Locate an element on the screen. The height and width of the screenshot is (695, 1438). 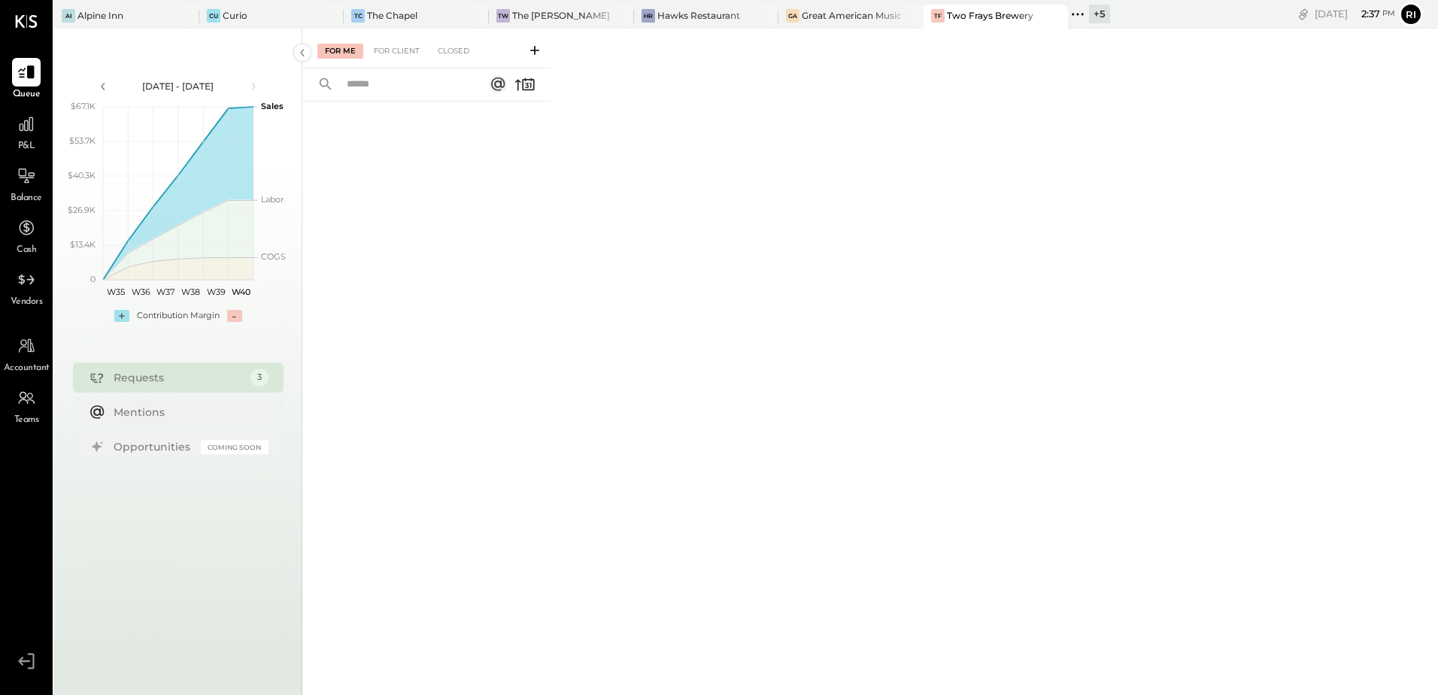
text: $53.7K is located at coordinates (82, 141).